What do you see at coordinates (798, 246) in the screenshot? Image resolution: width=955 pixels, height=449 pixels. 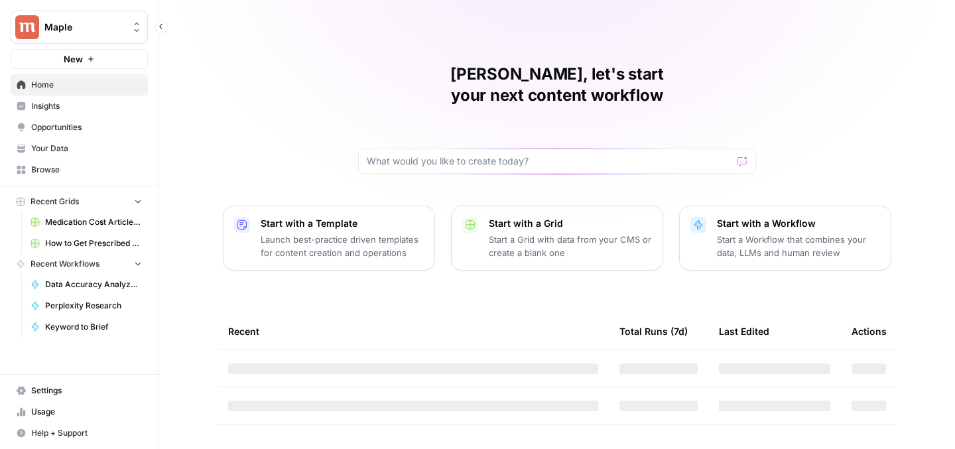 I see `p: Start a Workflow that combines your data, LLMs and human review` at bounding box center [798, 246].